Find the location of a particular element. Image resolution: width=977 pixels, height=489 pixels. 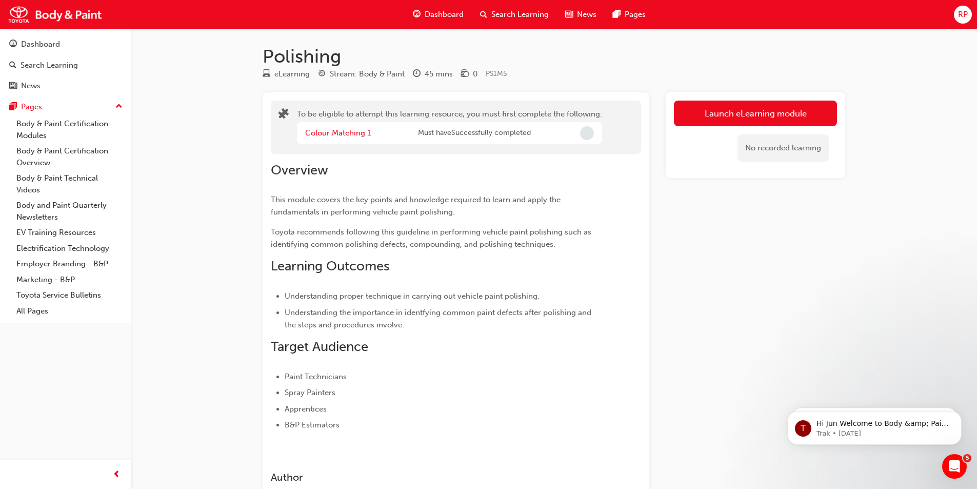

span: RP is located at coordinates (963, 14).